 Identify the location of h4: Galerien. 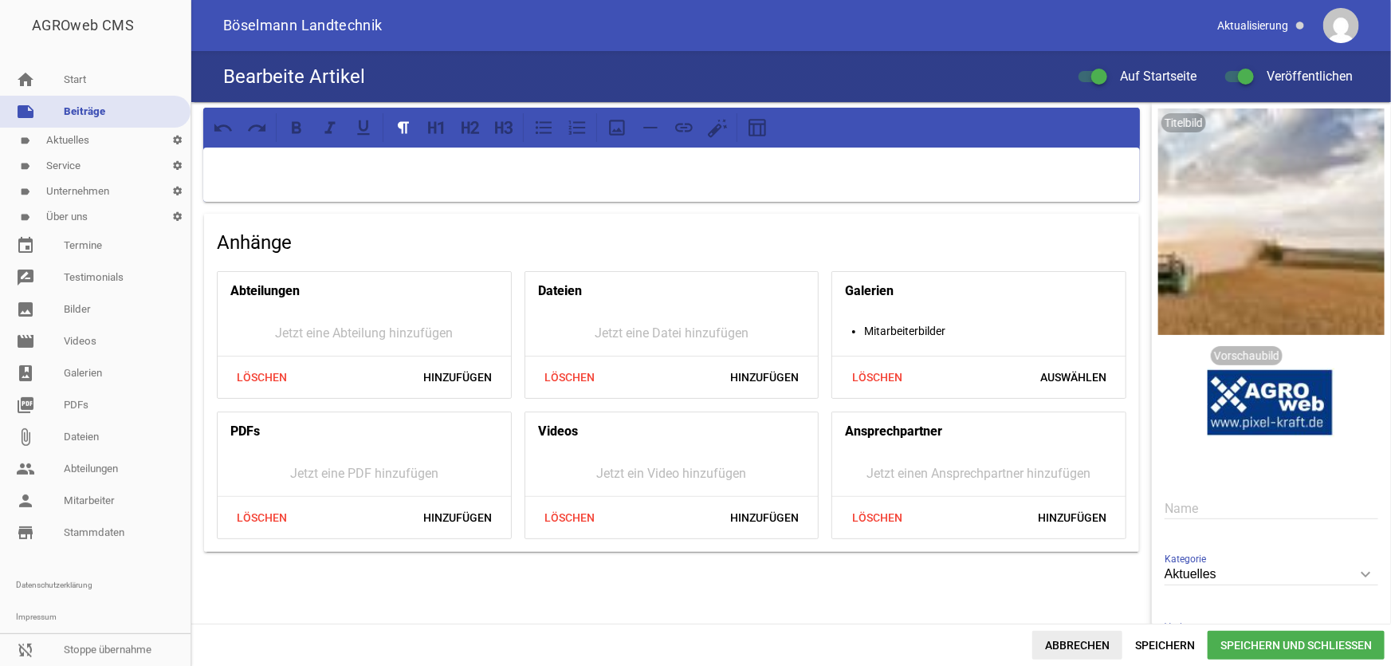
(869, 291).